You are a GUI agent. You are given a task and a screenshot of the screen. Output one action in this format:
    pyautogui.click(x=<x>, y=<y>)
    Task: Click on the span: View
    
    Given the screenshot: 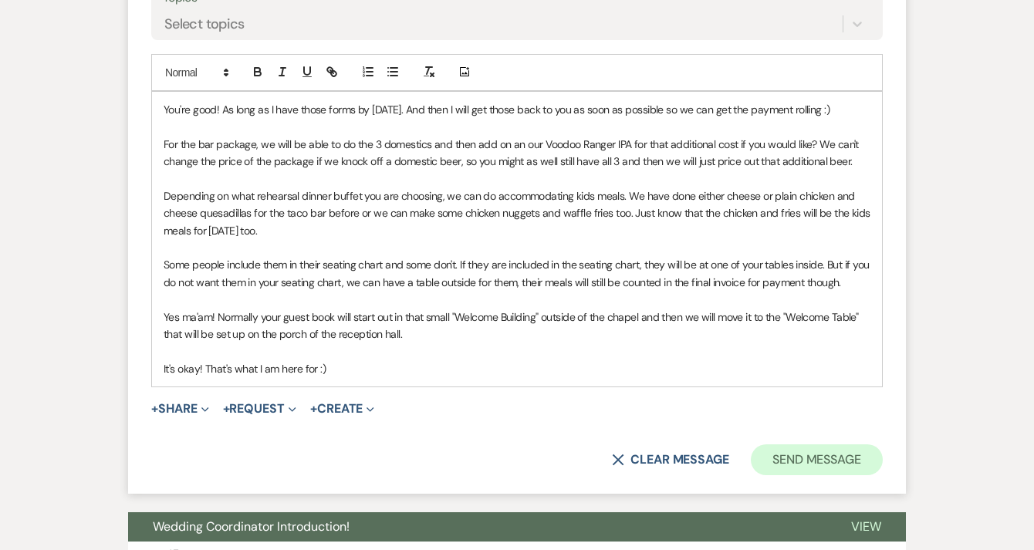 What is the action you would take?
    pyautogui.click(x=865, y=526)
    